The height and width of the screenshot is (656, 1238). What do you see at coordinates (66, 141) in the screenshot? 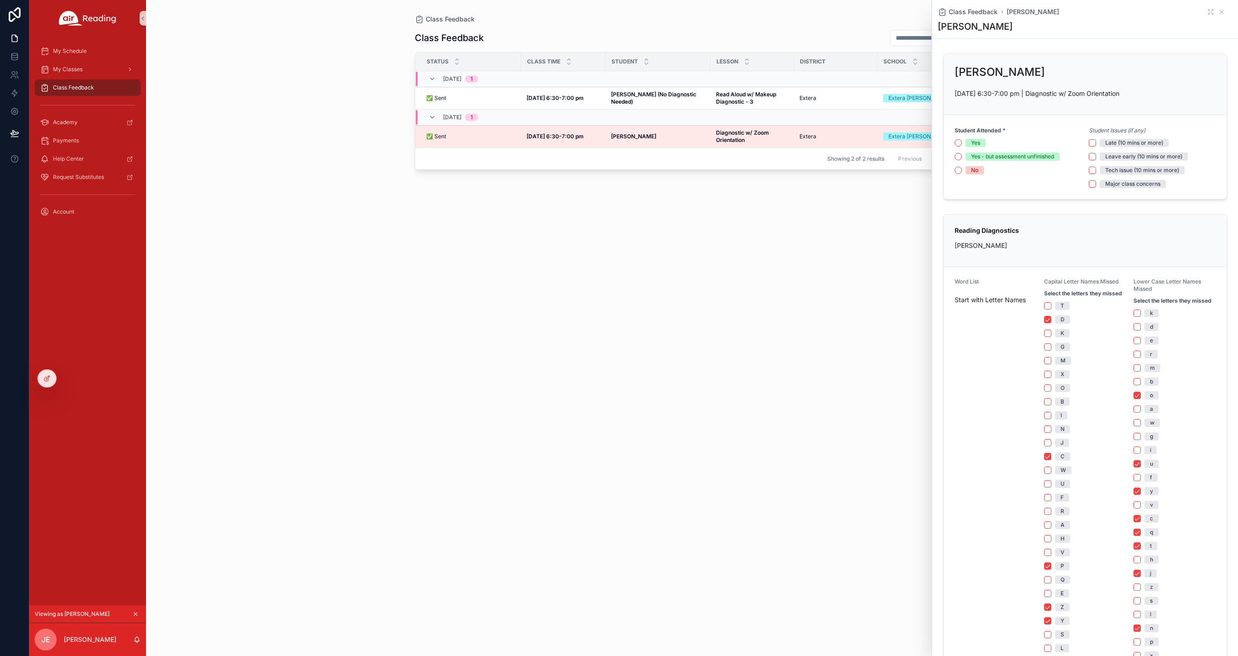
I see `span: Payments` at bounding box center [66, 141].